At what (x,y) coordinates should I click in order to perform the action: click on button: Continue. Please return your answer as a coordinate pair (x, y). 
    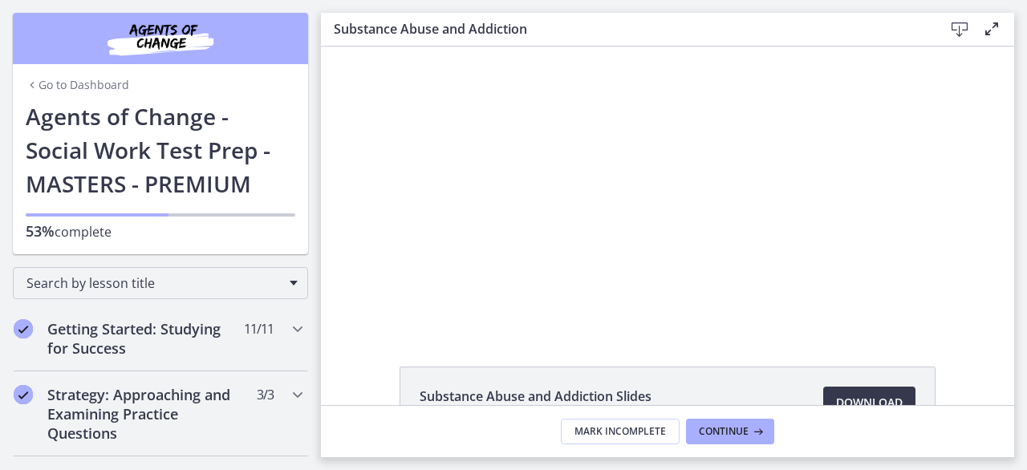
    Looking at the image, I should click on (730, 431).